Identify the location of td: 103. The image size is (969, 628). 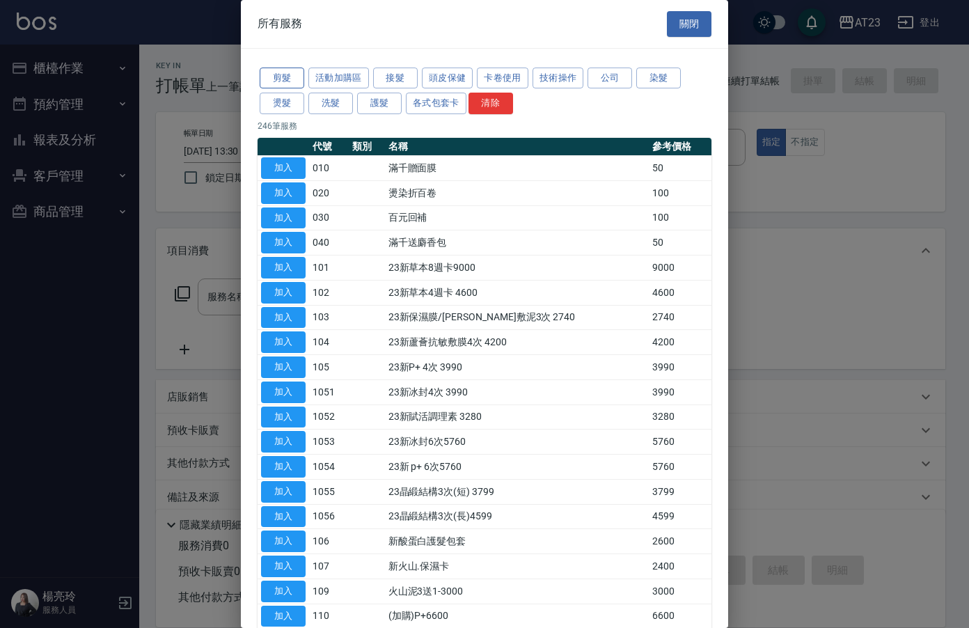
(328, 317).